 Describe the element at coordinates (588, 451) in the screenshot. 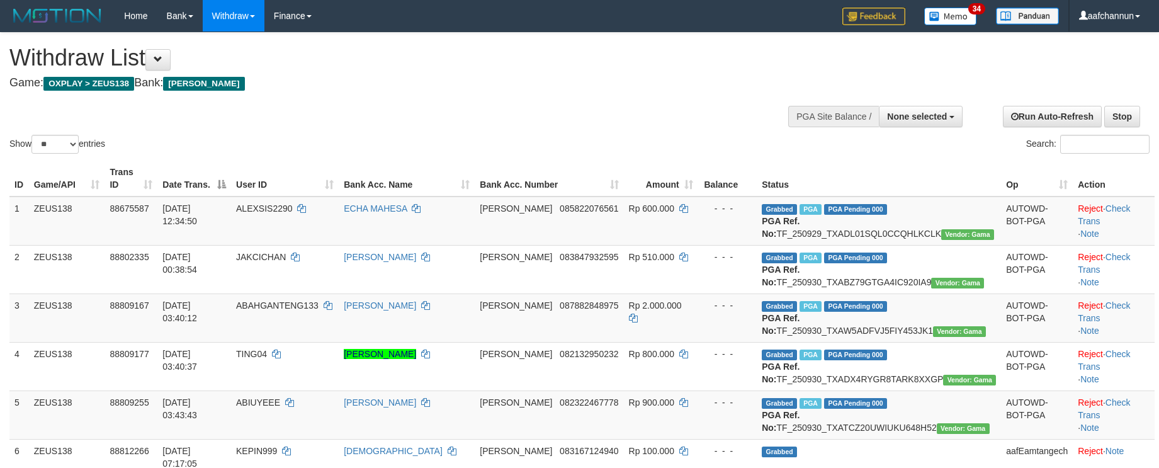

I see `span: Copy 083167124940 to clipboard` at that location.